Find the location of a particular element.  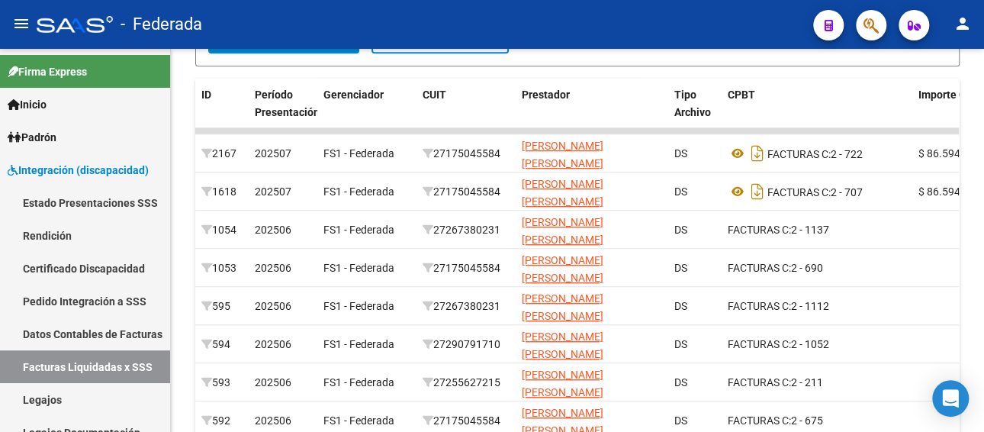

div: 2 - 211 is located at coordinates (817, 382).